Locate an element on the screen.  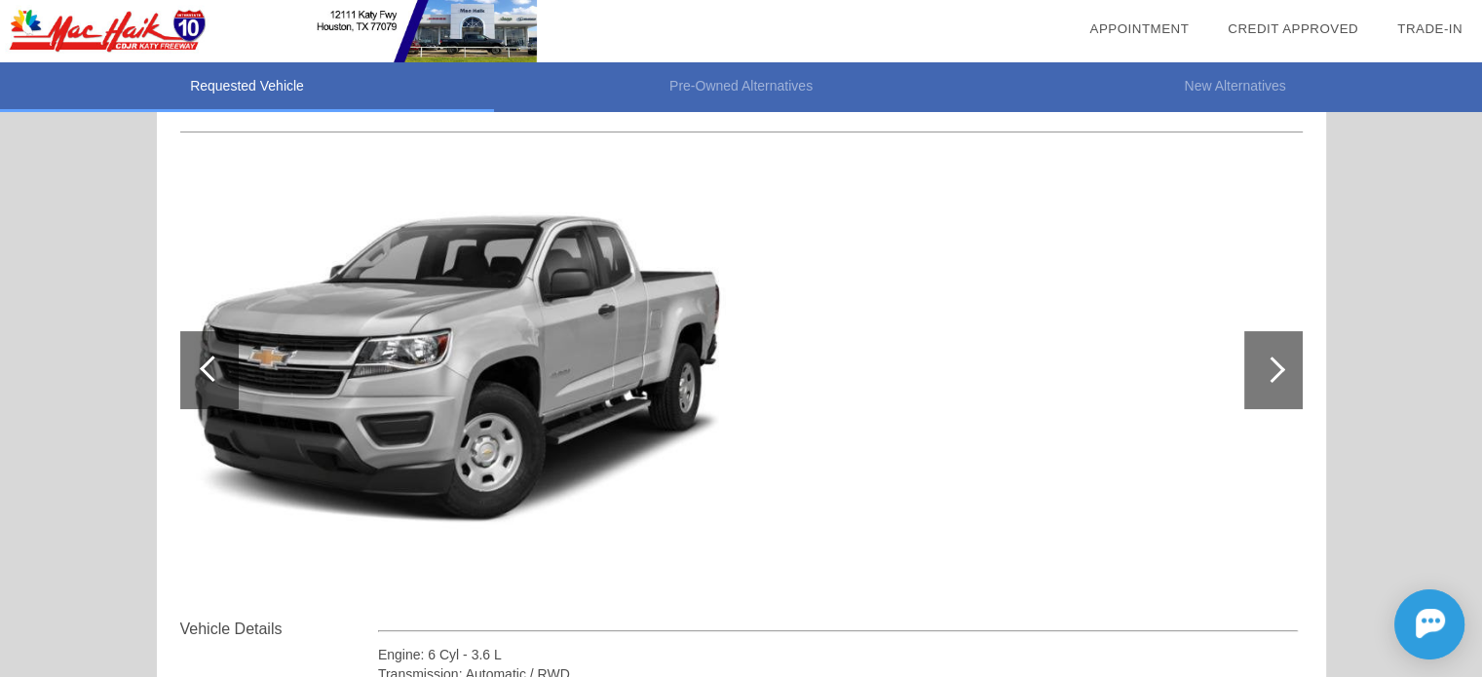
a: Credit Approved is located at coordinates (1293, 28).